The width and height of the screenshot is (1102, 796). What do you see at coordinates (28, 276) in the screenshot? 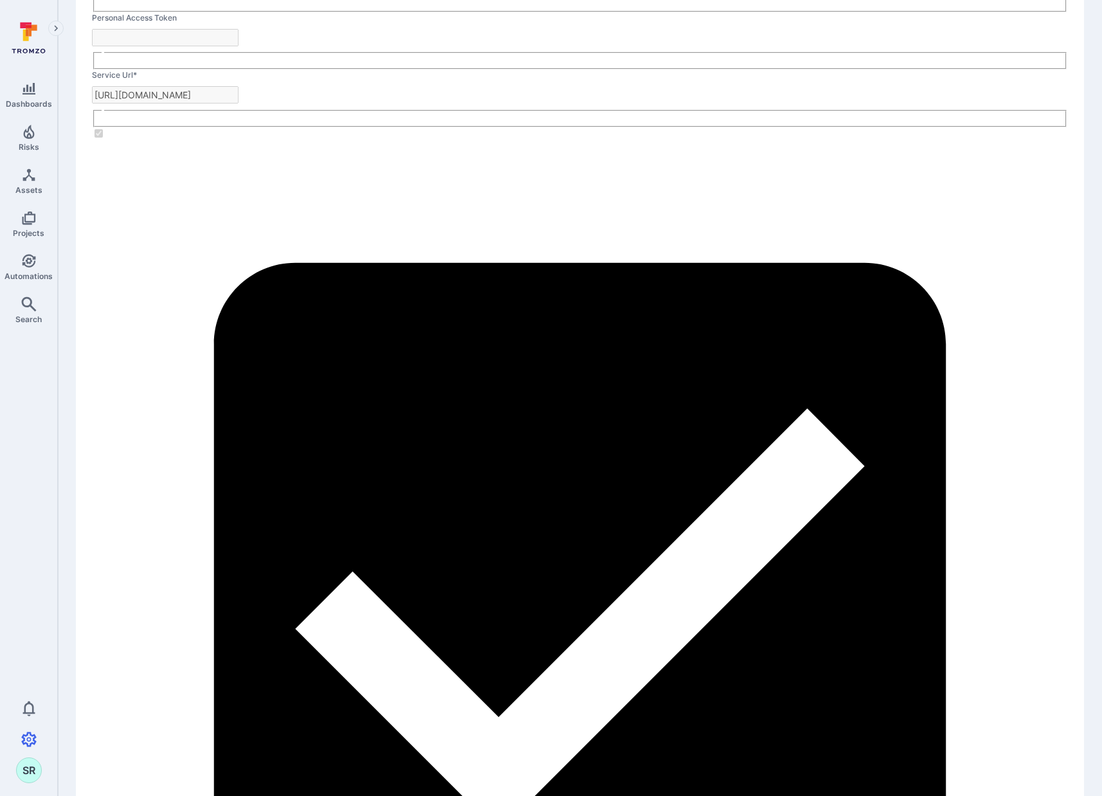
I see `span: Automations` at bounding box center [28, 276].